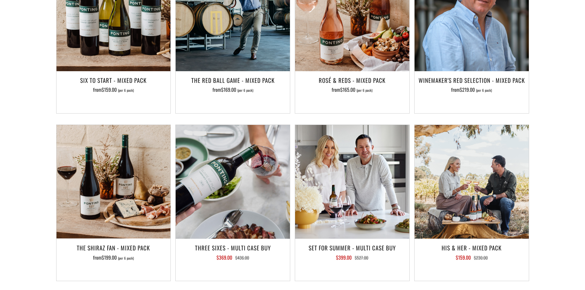 The height and width of the screenshot is (290, 585). What do you see at coordinates (233, 80) in the screenshot?
I see `h3: The Red Ball Game - Mixed Pack` at bounding box center [233, 80].